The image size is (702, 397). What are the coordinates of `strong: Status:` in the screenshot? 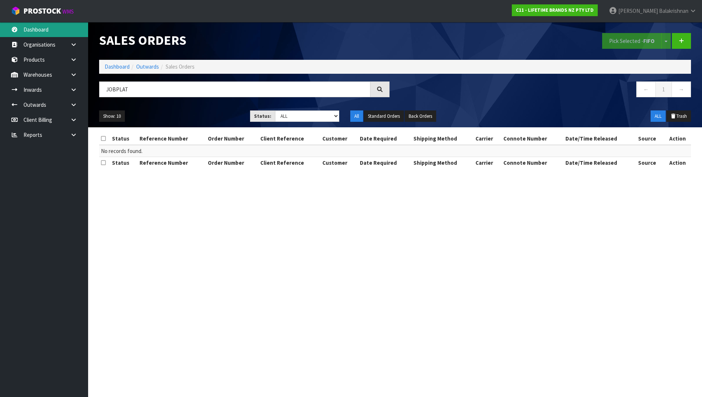 It's located at (262, 116).